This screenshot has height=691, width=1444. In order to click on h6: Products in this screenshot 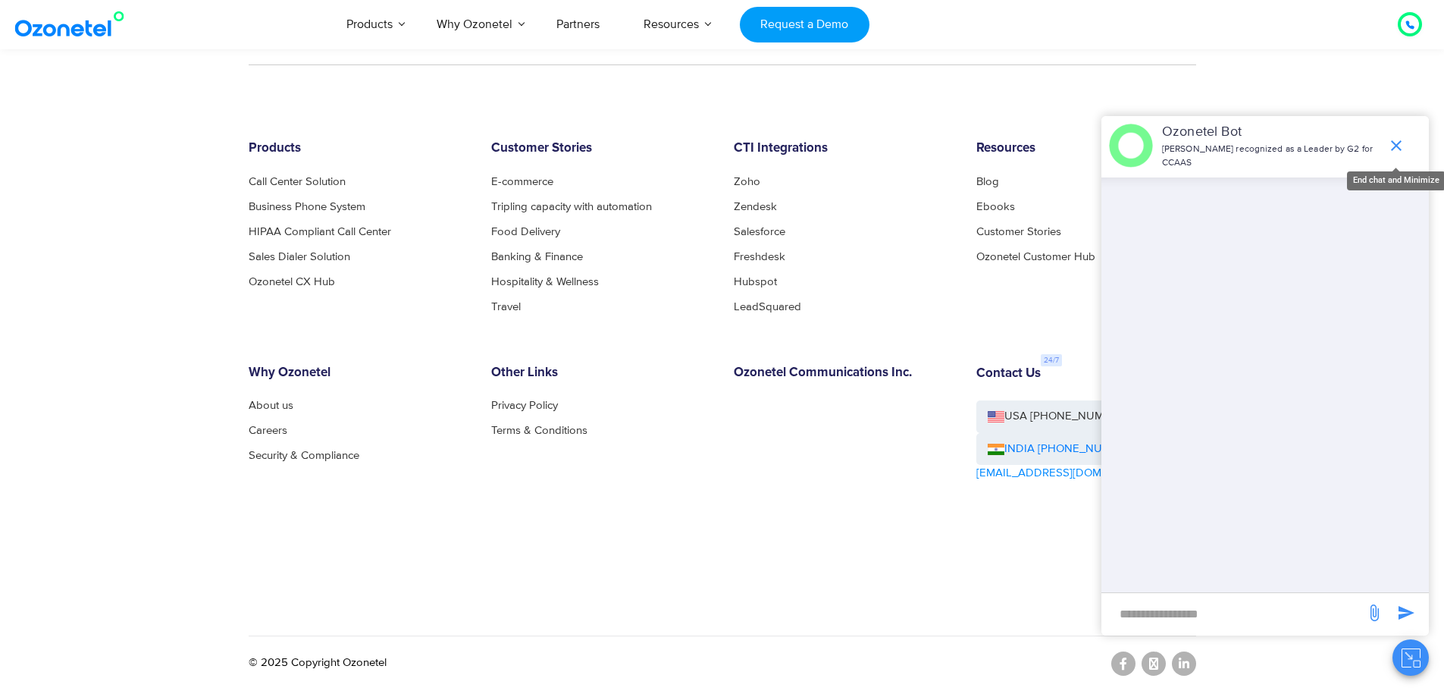, I will do `click(359, 149)`.